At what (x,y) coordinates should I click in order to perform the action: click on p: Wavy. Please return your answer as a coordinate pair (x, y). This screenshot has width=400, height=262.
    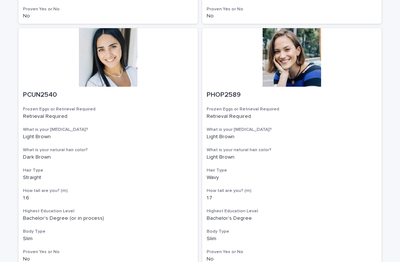
    Looking at the image, I should click on (292, 177).